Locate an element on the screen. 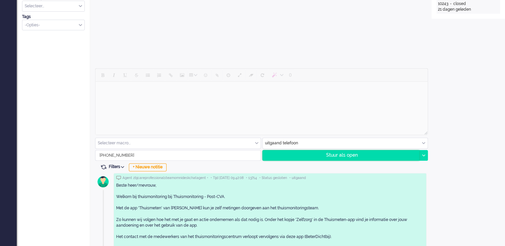  div: Stuur als open is located at coordinates (341, 156).